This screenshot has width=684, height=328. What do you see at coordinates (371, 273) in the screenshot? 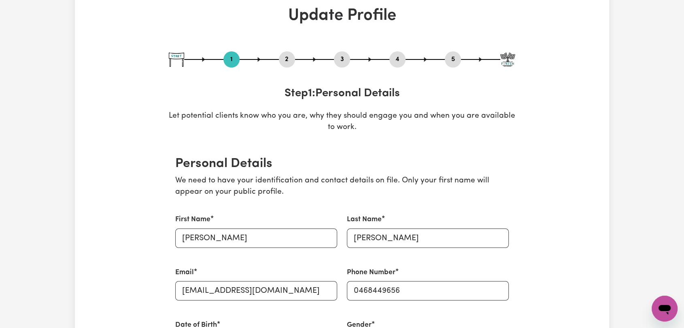
I see `label: Phone Number` at bounding box center [371, 273].